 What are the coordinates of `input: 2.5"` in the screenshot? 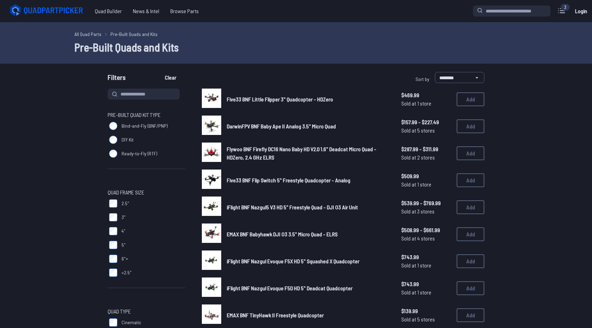 It's located at (113, 203).